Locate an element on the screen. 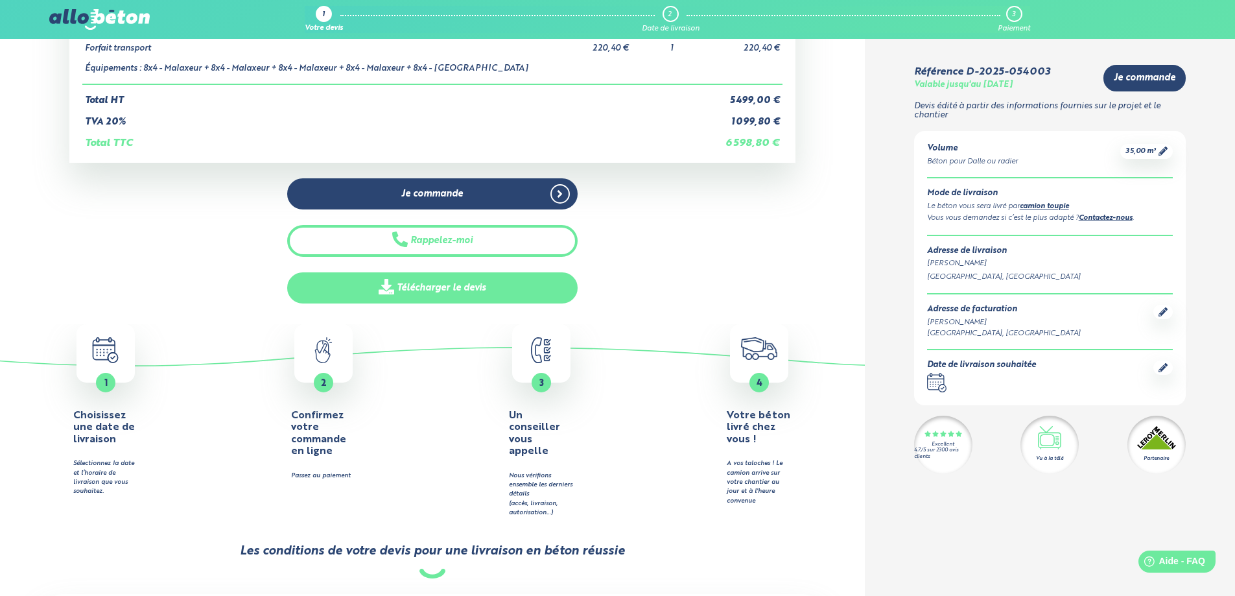  a: 1 Votre devis is located at coordinates (323, 19).